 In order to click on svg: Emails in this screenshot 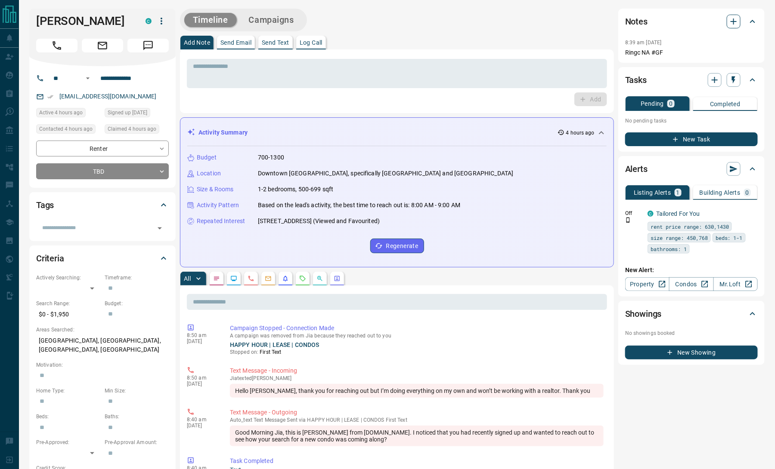, I will do `click(268, 279)`.